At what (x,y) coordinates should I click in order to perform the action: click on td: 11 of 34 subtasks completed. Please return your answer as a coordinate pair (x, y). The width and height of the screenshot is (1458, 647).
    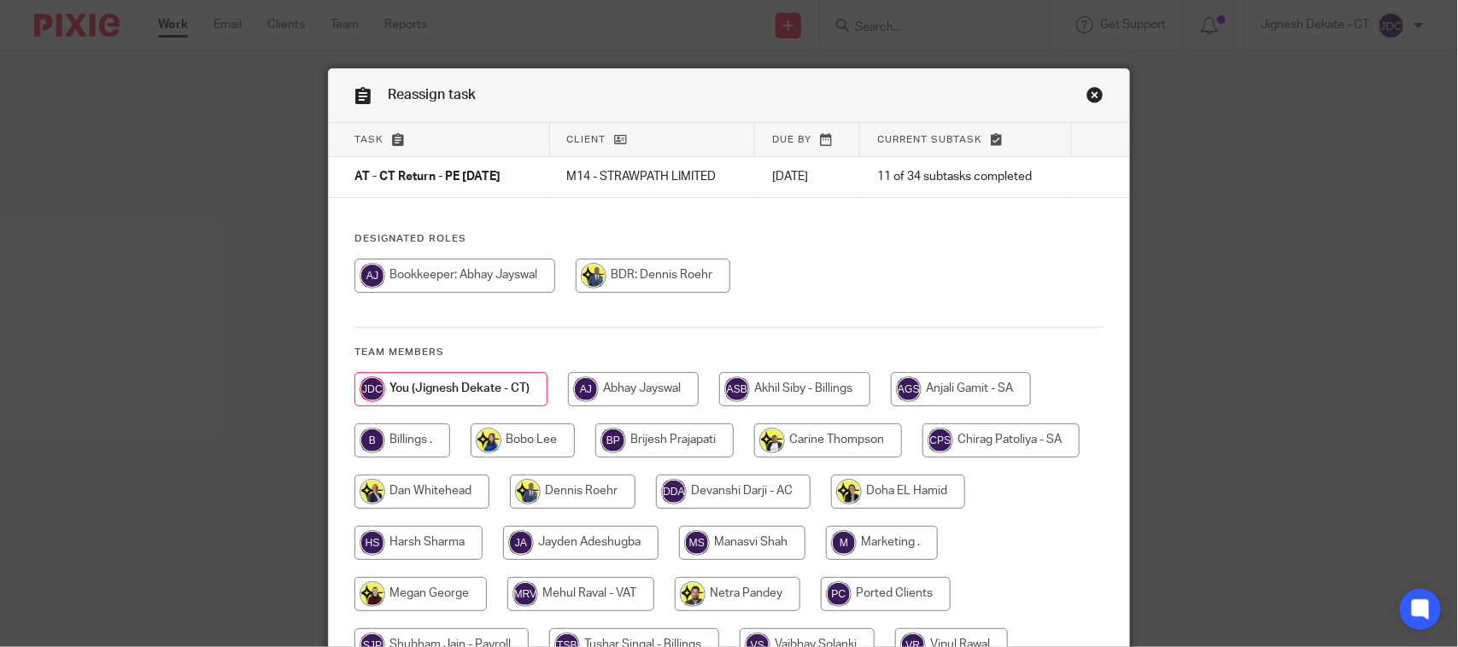
    Looking at the image, I should click on (965, 178).